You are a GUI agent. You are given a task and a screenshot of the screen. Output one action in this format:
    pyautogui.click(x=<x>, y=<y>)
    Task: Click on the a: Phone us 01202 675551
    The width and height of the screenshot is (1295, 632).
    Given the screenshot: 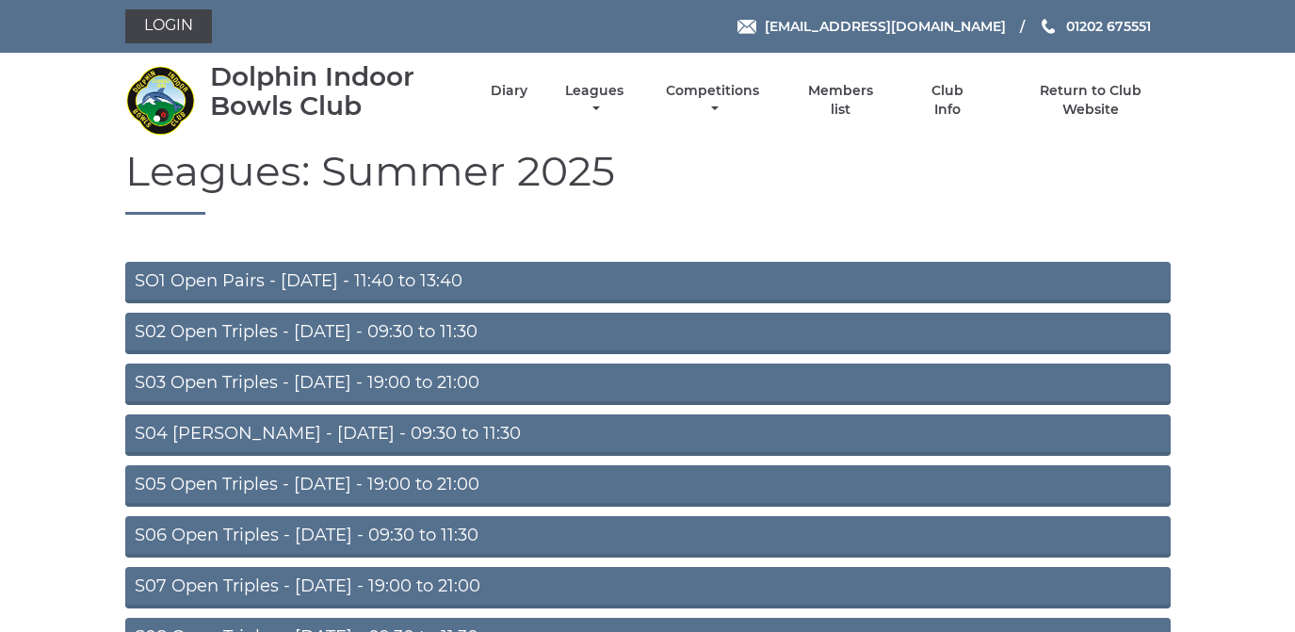 What is the action you would take?
    pyautogui.click(x=1095, y=26)
    